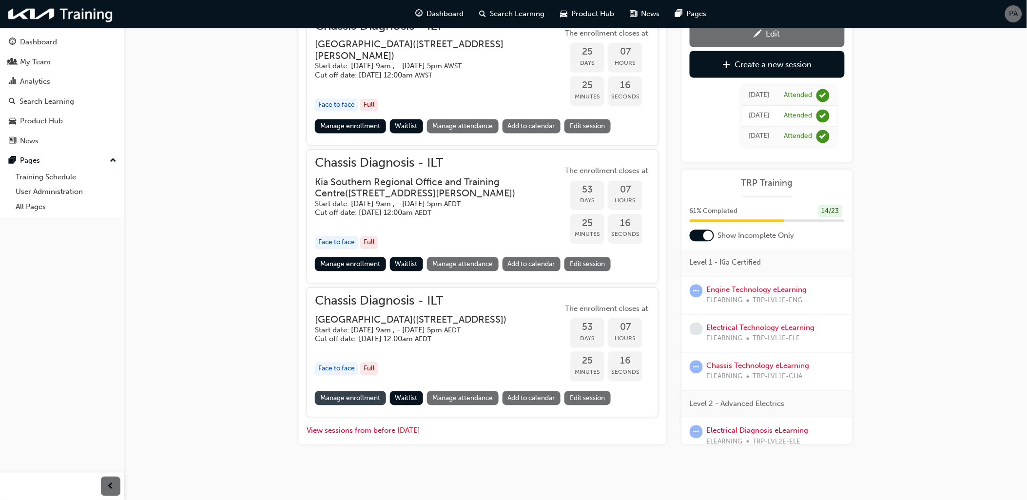  Describe the element at coordinates (418, 301) in the screenshot. I see `span: Chassis Diagnosis - ILT` at that location.